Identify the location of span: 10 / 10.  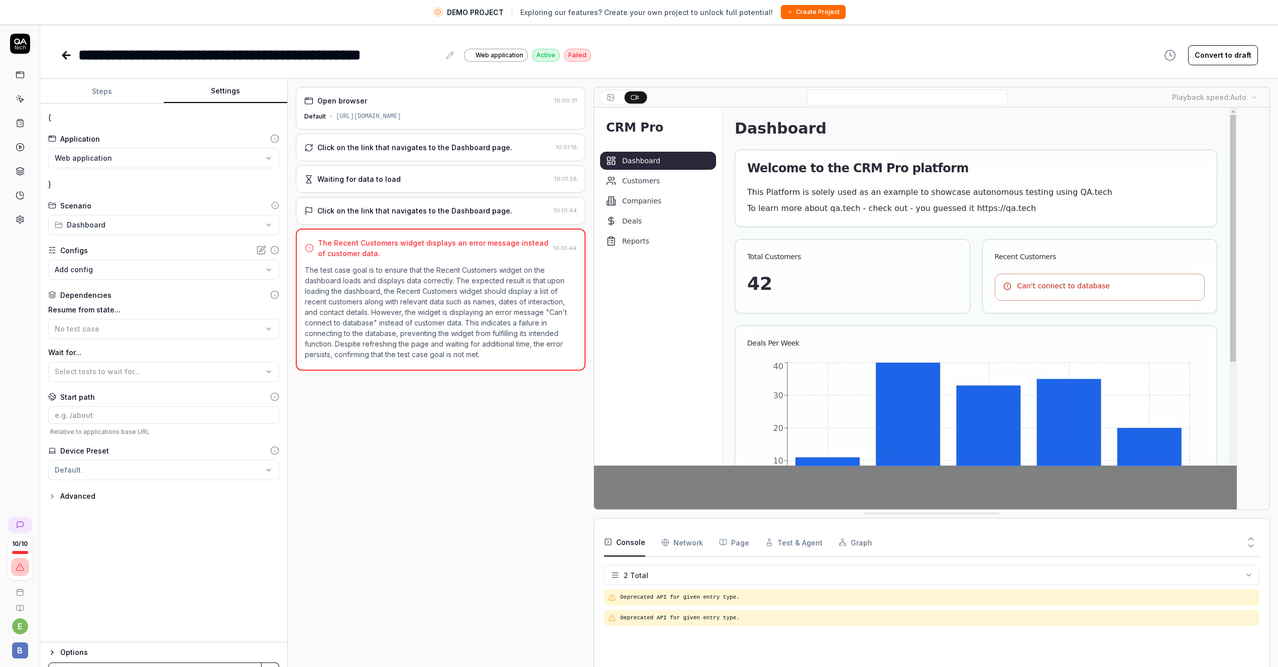
(20, 544).